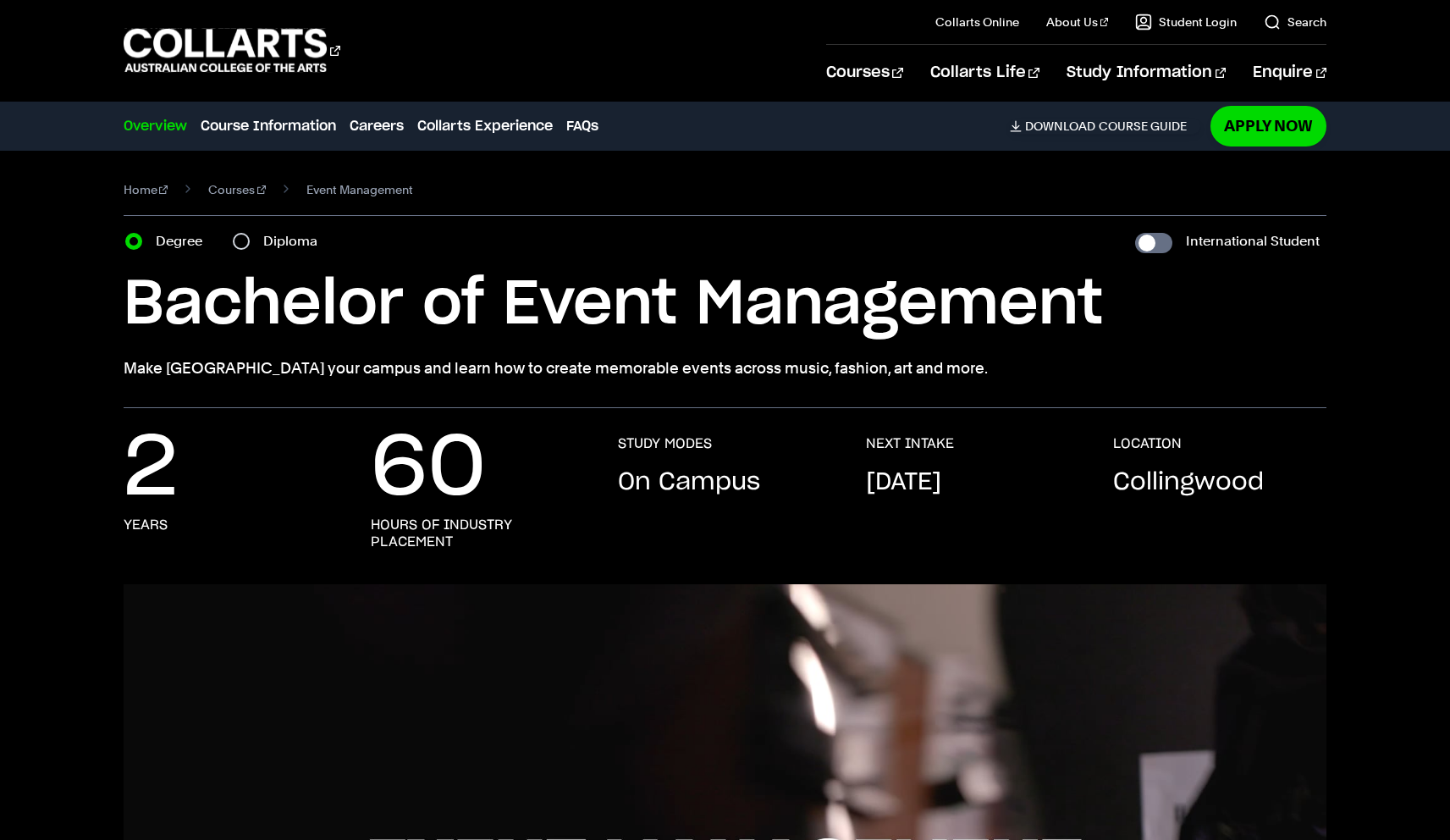 The image size is (1450, 840). I want to click on h3: LOCATION, so click(1147, 444).